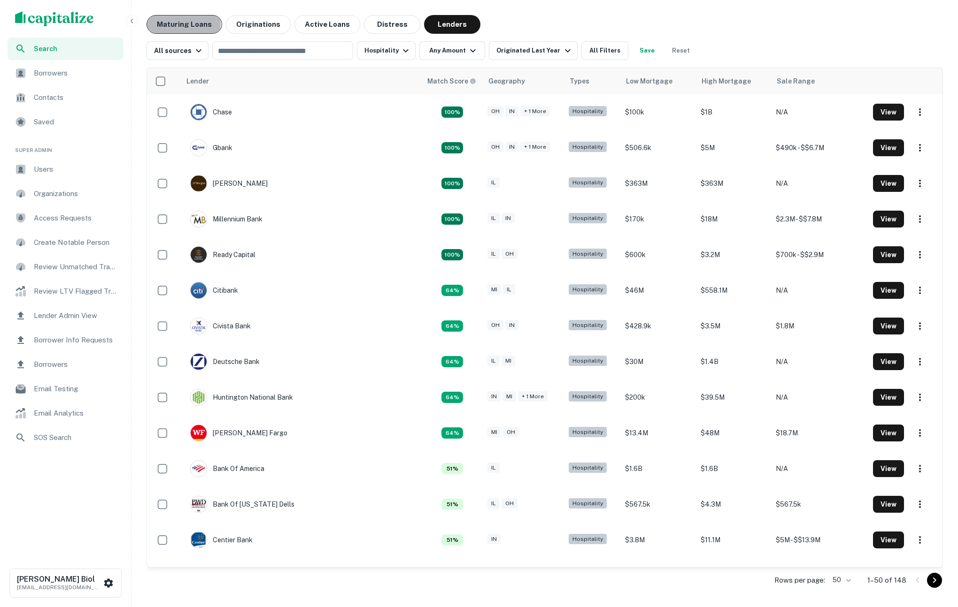 The height and width of the screenshot is (607, 958). I want to click on th: Low Mortgage, so click(658, 81).